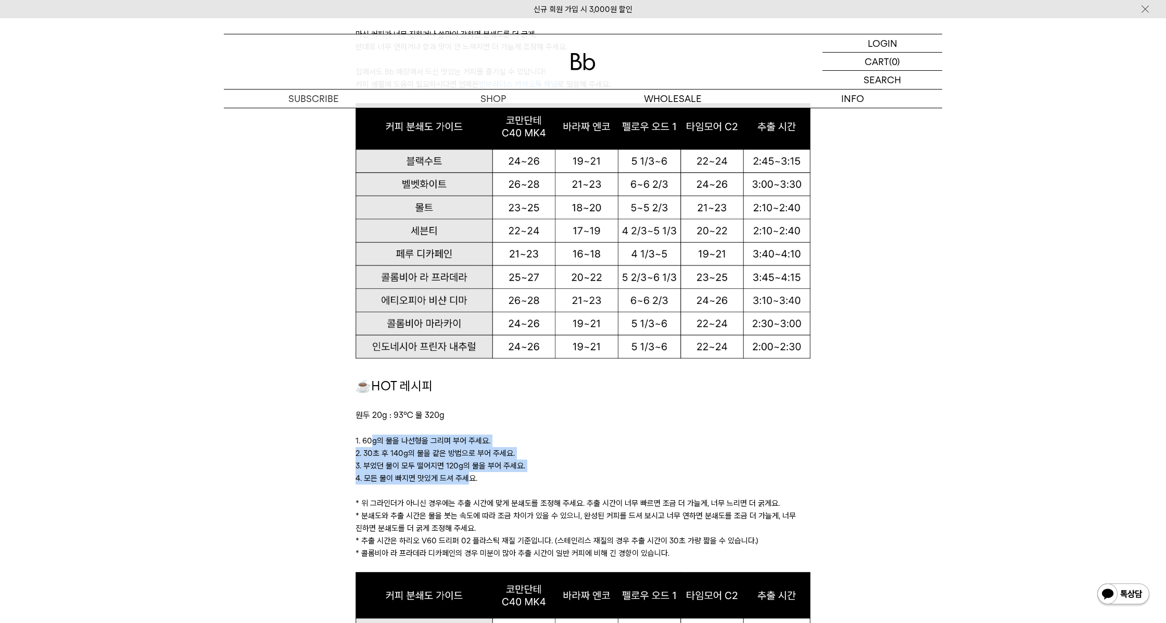 This screenshot has height=623, width=1166. I want to click on p: 2. 30초 후 140g의 물을 같은 방법으로 부어 주세요., so click(582, 453).